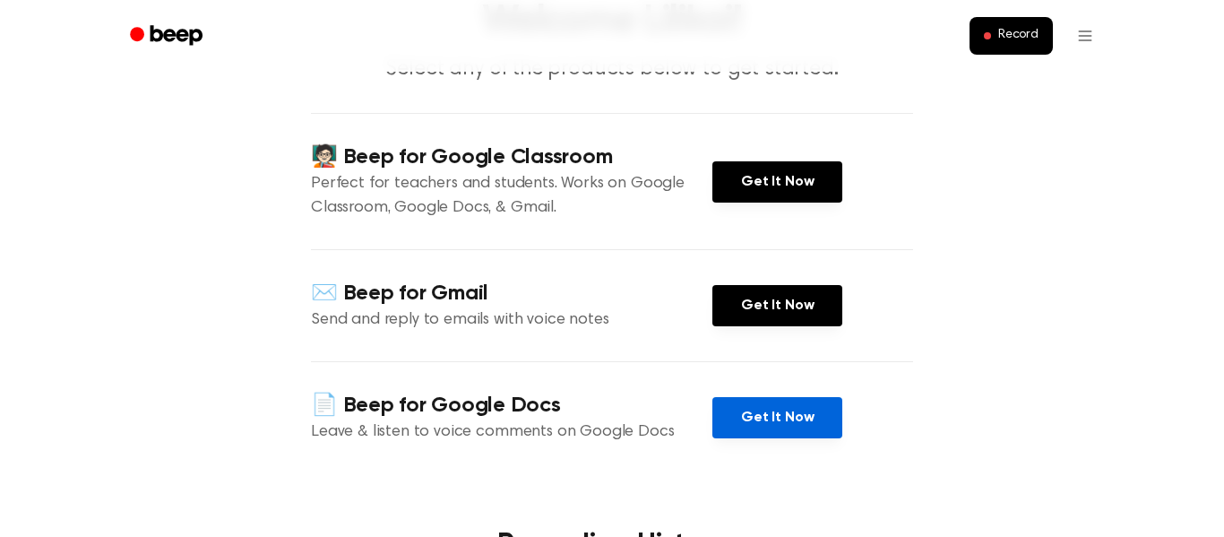 The height and width of the screenshot is (537, 1224). I want to click on span: Record, so click(1018, 36).